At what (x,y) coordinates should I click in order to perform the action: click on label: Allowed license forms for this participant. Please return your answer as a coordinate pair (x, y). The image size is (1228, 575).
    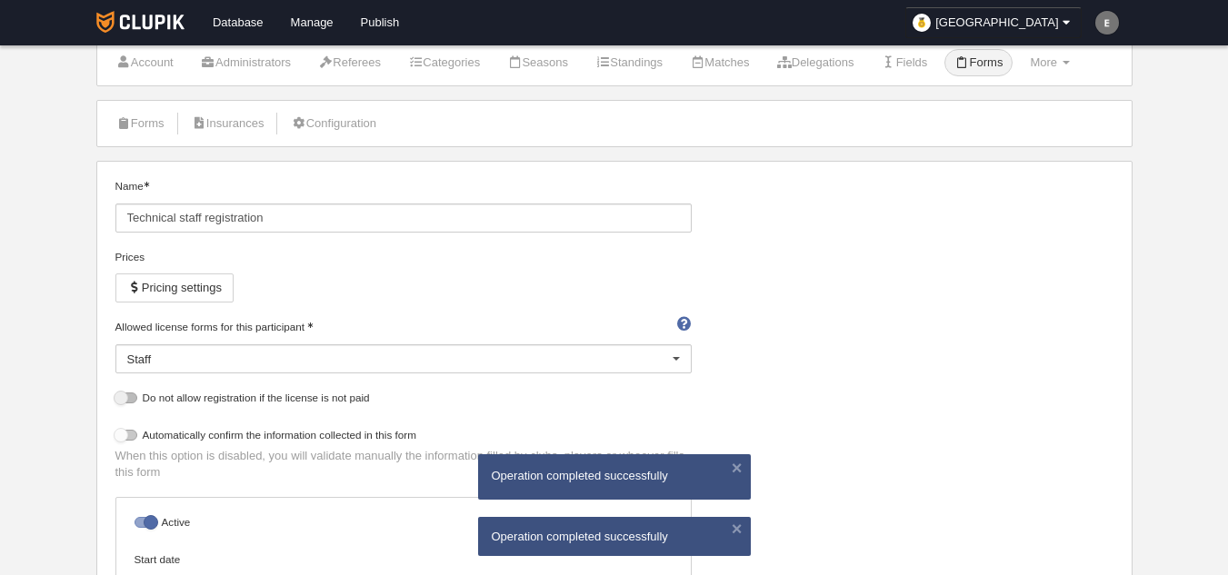
    Looking at the image, I should click on (403, 327).